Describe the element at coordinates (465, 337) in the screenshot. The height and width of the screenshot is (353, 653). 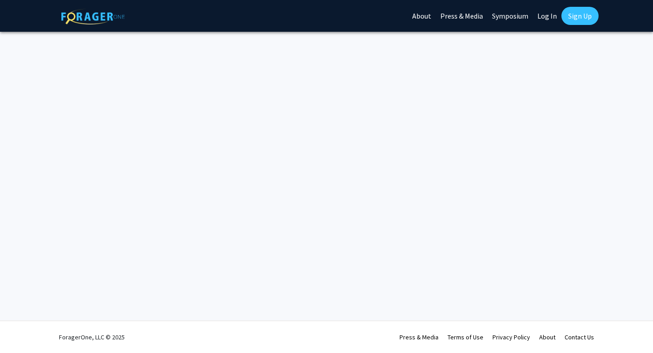
I see `a: Terms of Use` at that location.